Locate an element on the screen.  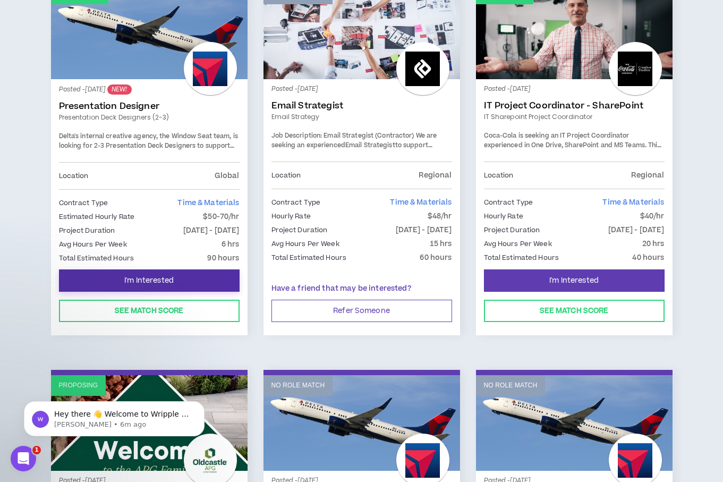
a: Email Strategist is located at coordinates (362, 106).